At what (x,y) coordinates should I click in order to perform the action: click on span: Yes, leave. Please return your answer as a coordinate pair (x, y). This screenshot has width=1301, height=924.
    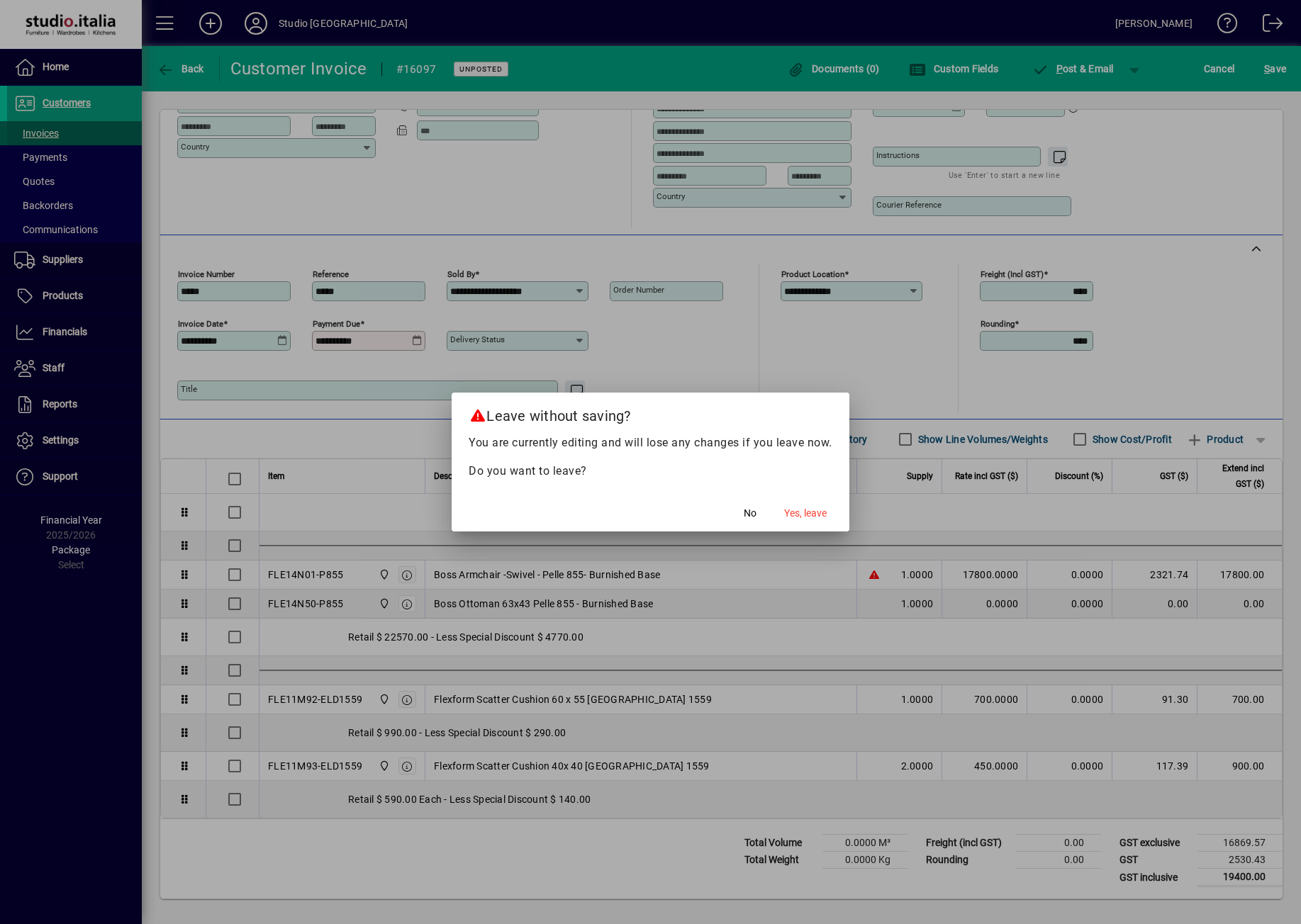
    Looking at the image, I should click on (805, 513).